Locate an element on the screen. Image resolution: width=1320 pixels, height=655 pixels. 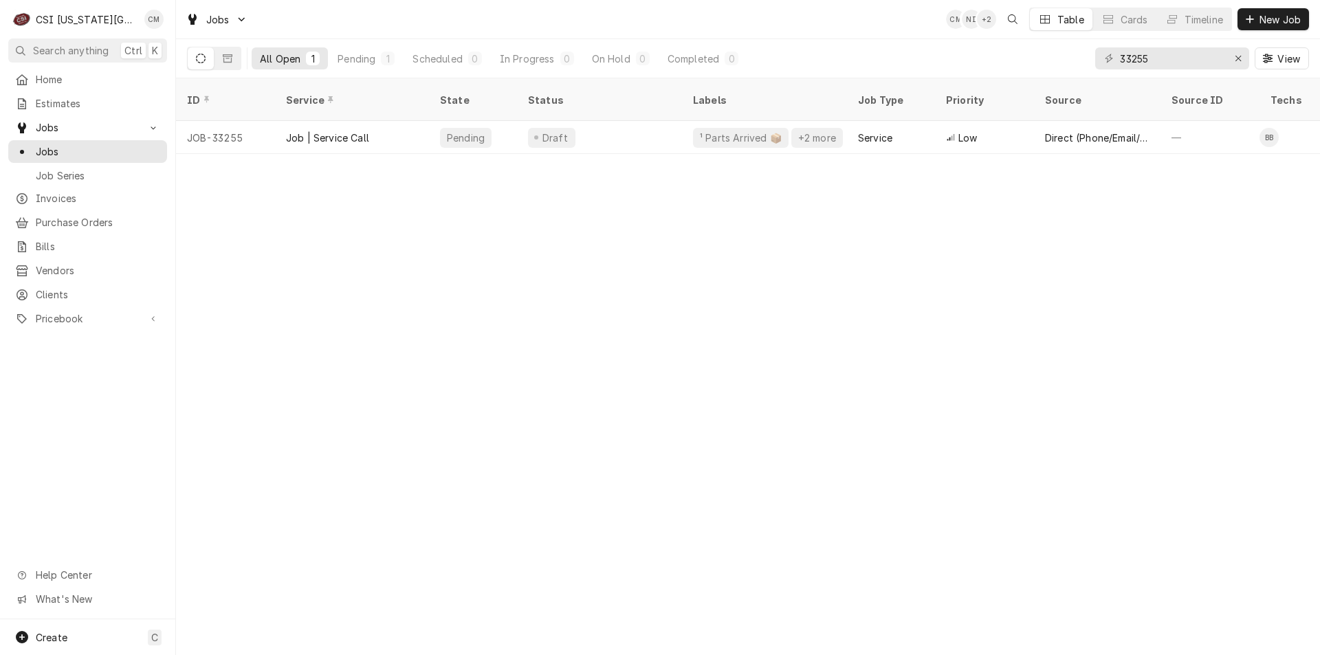
span: K is located at coordinates (155, 50).